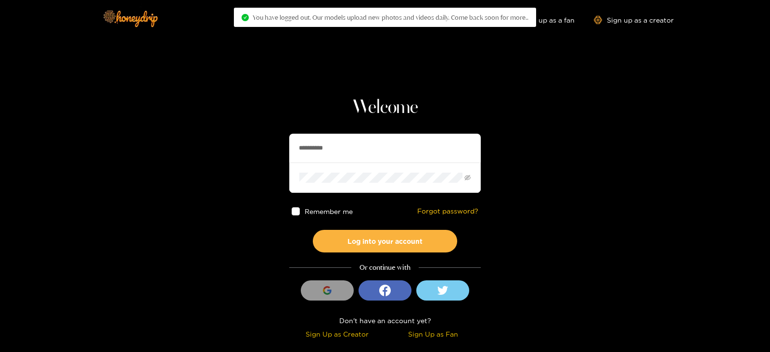 The image size is (770, 352). I want to click on a: Forgot password?, so click(448, 211).